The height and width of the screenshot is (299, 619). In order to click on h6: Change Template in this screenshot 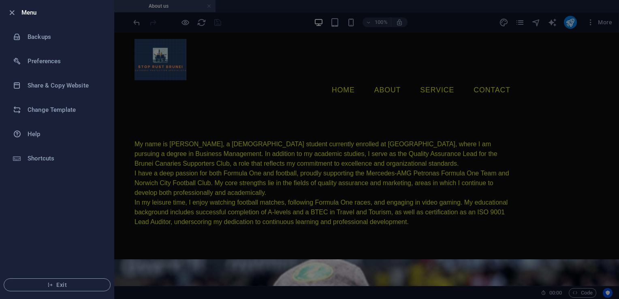, I will do `click(65, 110)`.